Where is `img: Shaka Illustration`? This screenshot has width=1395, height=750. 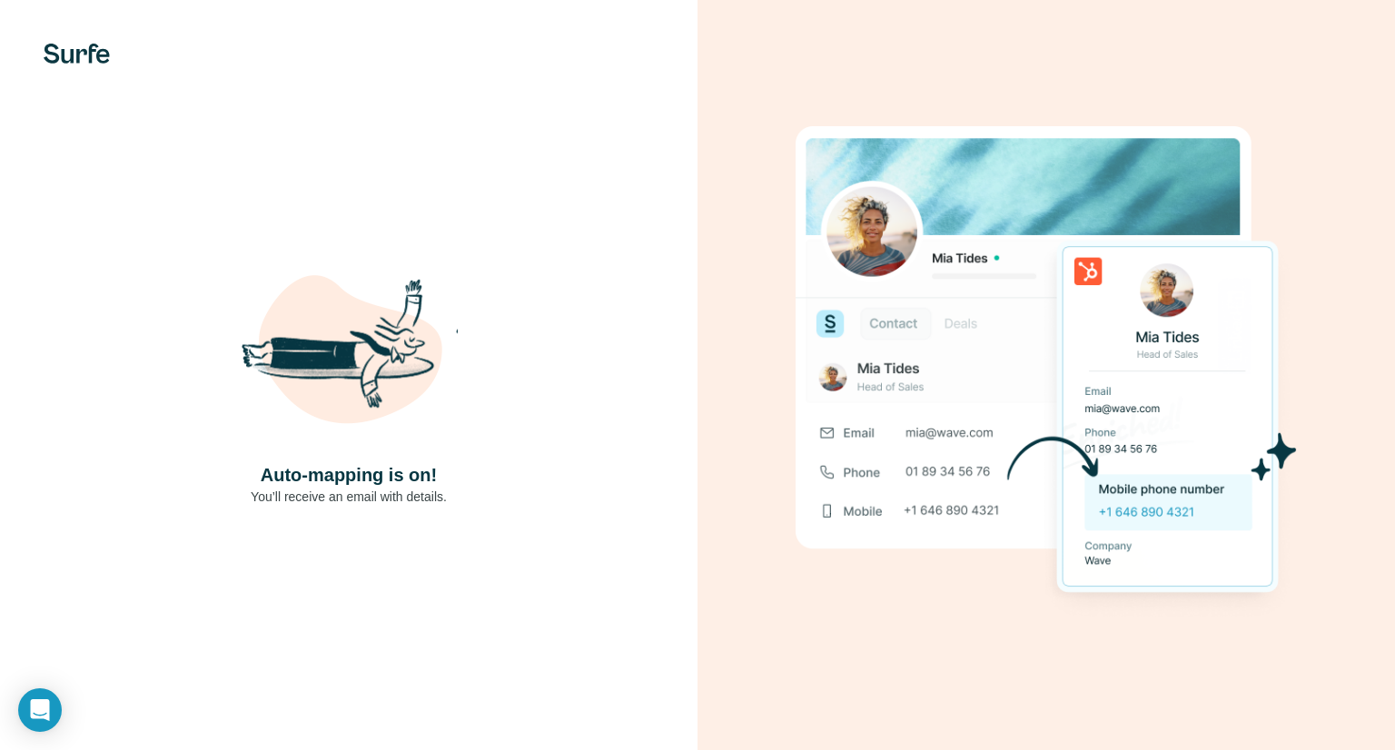
img: Shaka Illustration is located at coordinates (349, 353).